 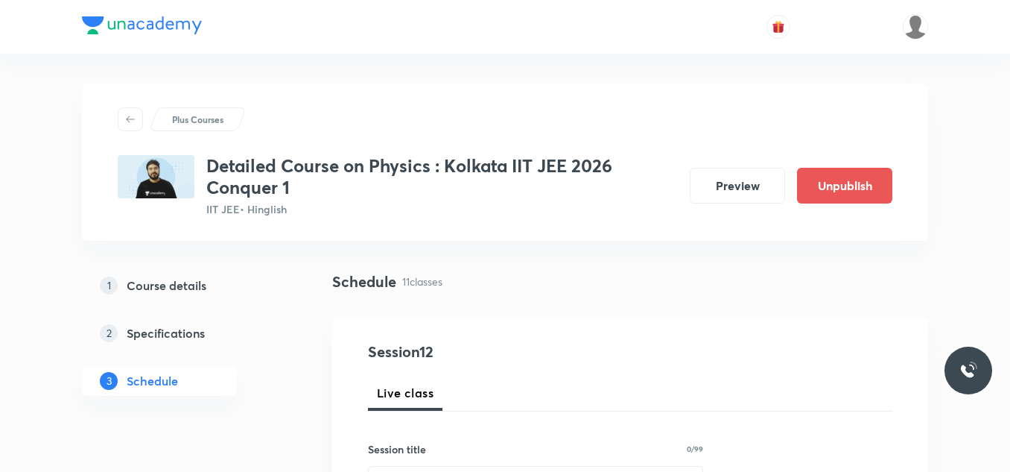 What do you see at coordinates (142, 27) in the screenshot?
I see `a: Company Logo` at bounding box center [142, 27].